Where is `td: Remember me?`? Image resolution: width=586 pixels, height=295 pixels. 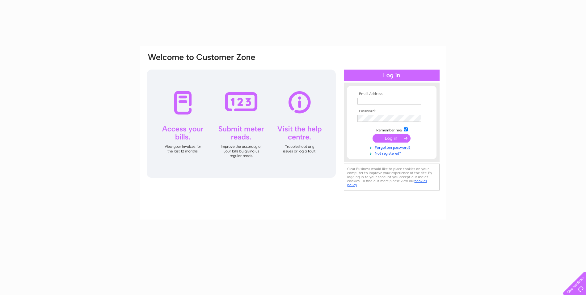 td: Remember me? is located at coordinates (392, 130).